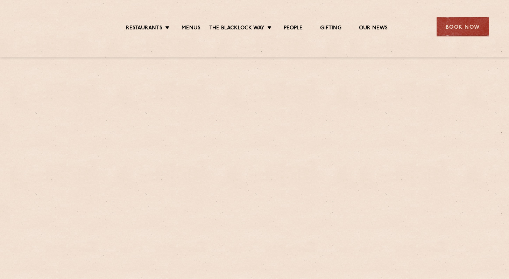  Describe the element at coordinates (191, 29) in the screenshot. I see `a: Menus` at that location.